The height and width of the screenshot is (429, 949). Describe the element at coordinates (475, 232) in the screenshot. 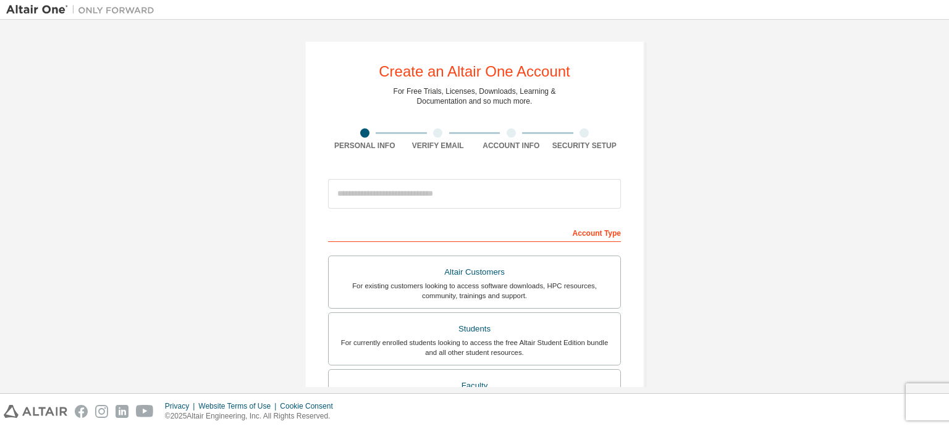

I see `div: Account Type` at that location.